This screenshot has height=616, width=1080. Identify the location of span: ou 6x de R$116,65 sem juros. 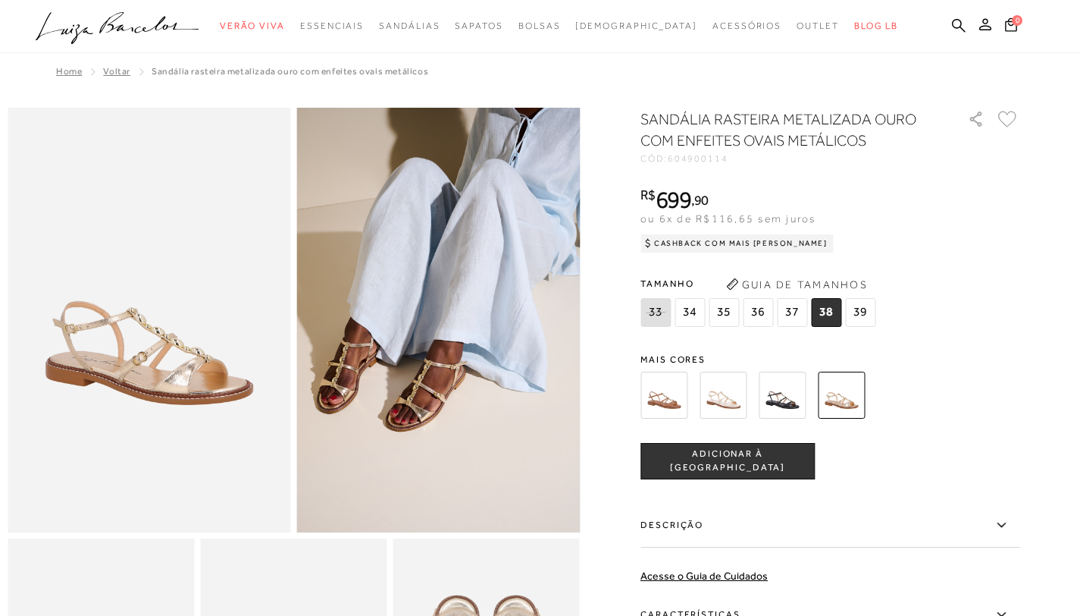
(728, 218).